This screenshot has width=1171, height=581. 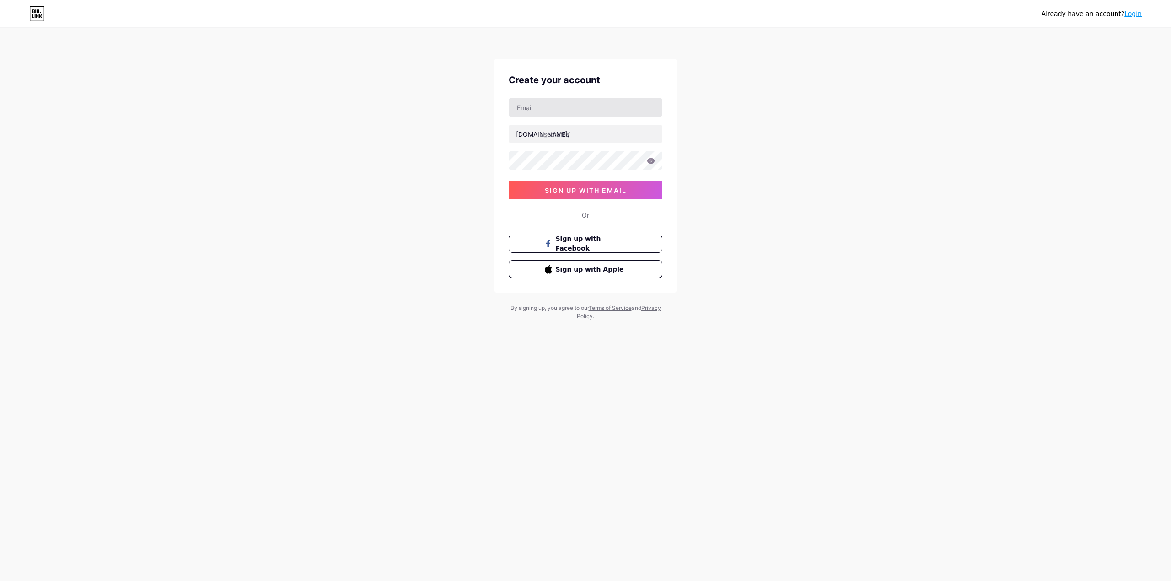 What do you see at coordinates (610, 308) in the screenshot?
I see `a: Terms of Service` at bounding box center [610, 308].